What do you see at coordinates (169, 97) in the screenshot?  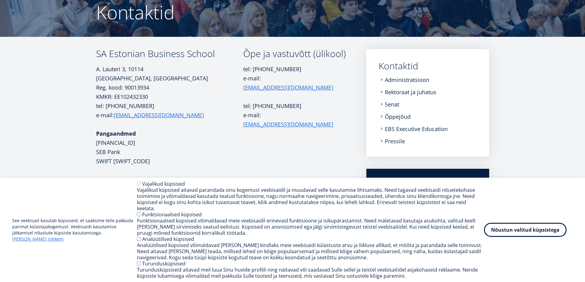 I see `p: KMKR: EE102432330` at bounding box center [169, 97].